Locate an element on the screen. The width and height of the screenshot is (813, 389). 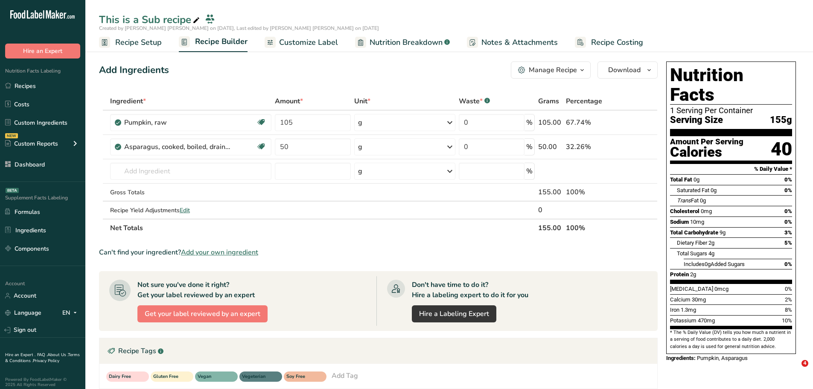
span: Dairy Free is located at coordinates (124, 376).